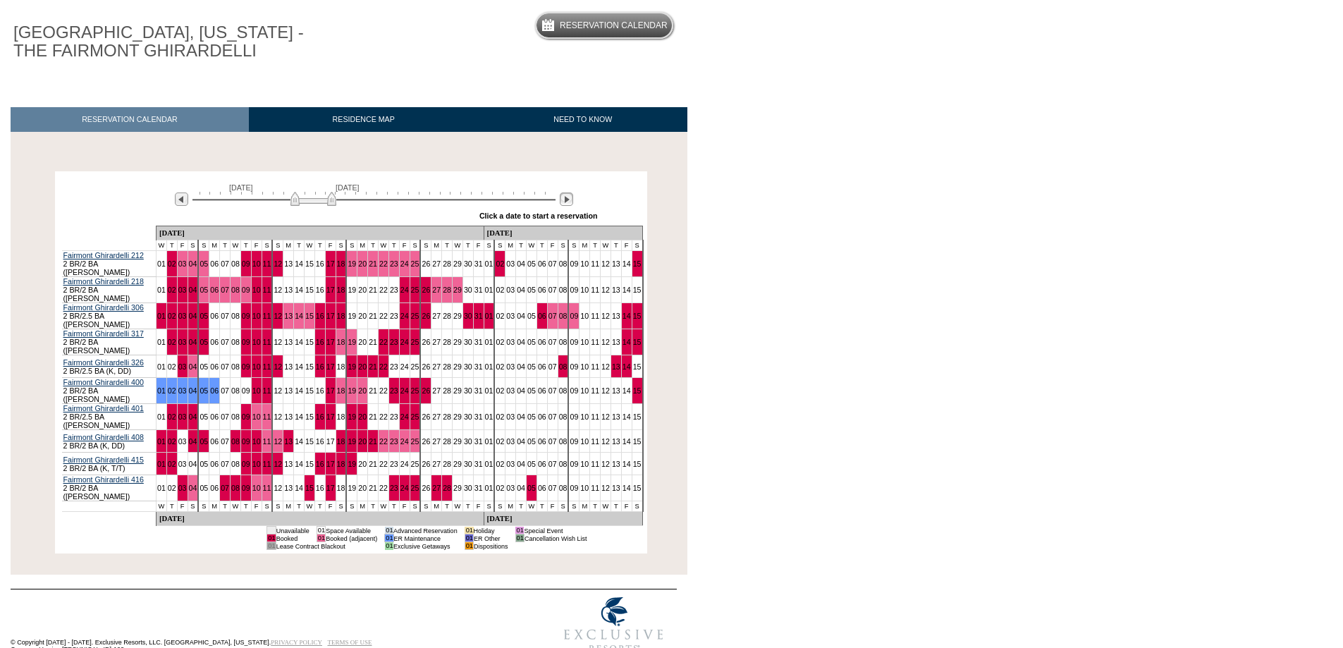 The height and width of the screenshot is (648, 1343). I want to click on a: Fairmont Ghirardelli 212, so click(104, 255).